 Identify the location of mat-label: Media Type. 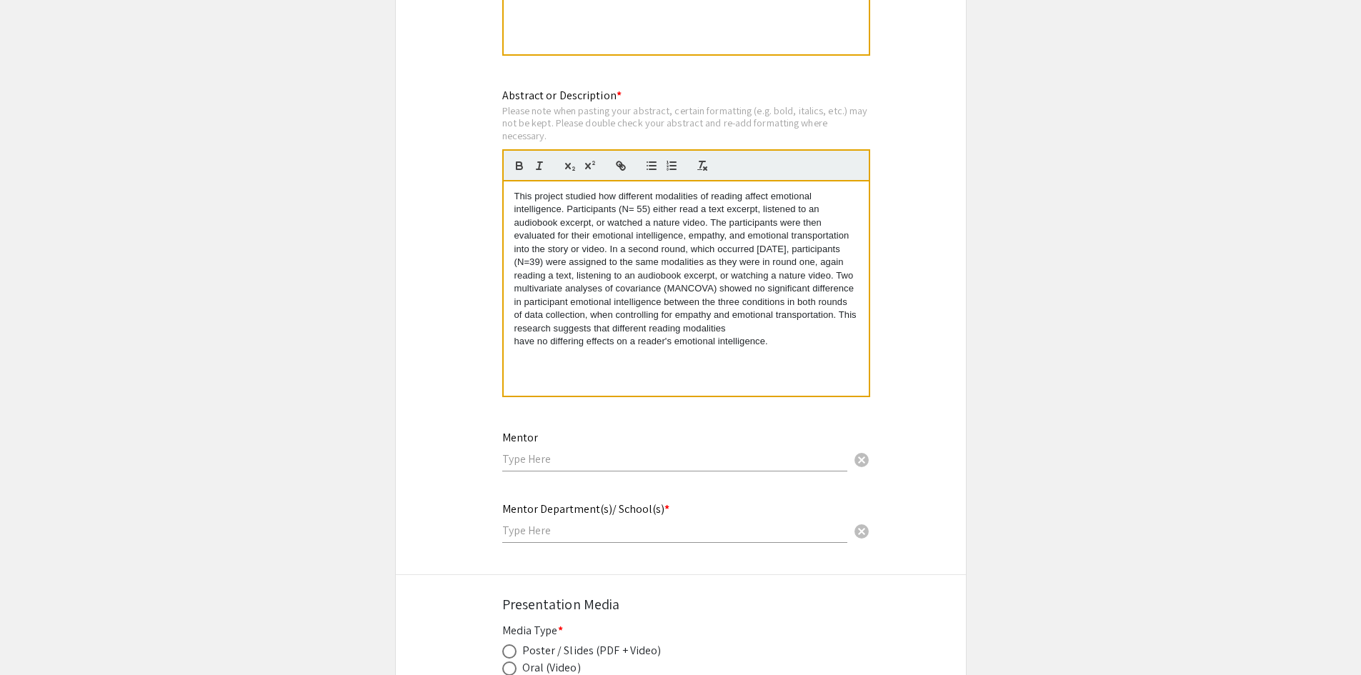
(532, 630).